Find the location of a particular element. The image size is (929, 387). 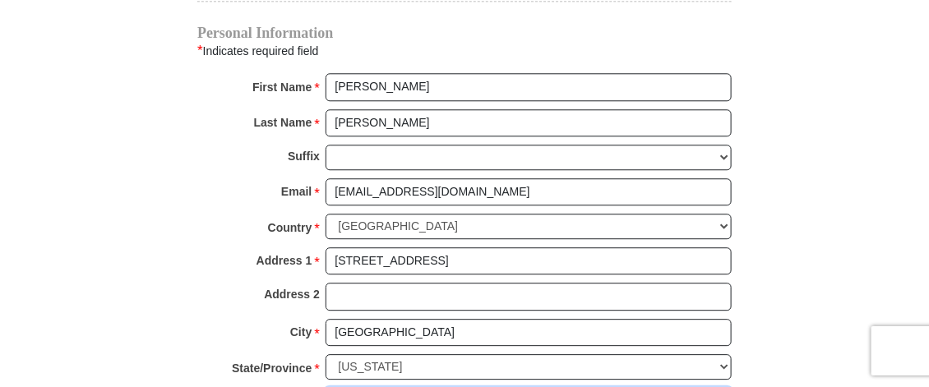

strong: Email is located at coordinates (296, 192).